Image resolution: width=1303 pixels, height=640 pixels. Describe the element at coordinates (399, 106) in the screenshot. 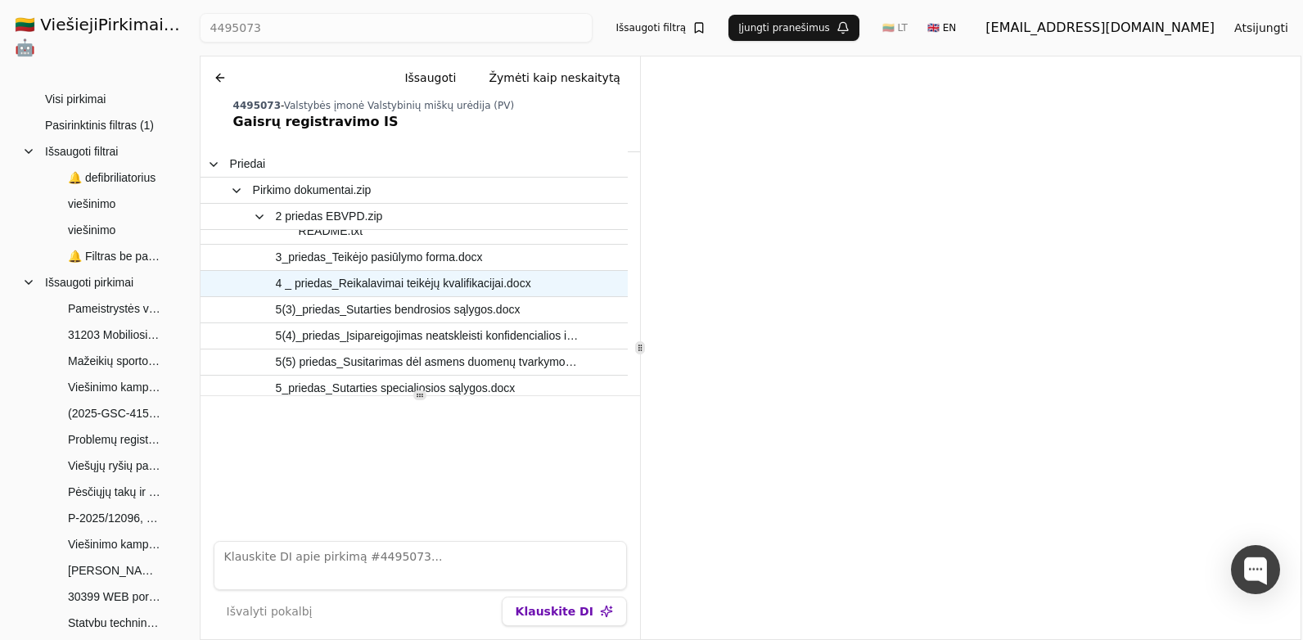

I see `span: Valstybės įmonė Valstybinių miškų urėdija (PV)` at that location.